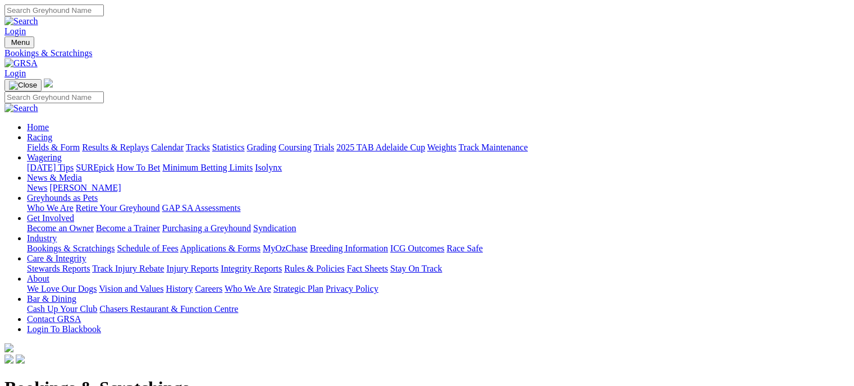 The width and height of the screenshot is (854, 386). What do you see at coordinates (438, 148) in the screenshot?
I see `div: Racing` at bounding box center [438, 148].